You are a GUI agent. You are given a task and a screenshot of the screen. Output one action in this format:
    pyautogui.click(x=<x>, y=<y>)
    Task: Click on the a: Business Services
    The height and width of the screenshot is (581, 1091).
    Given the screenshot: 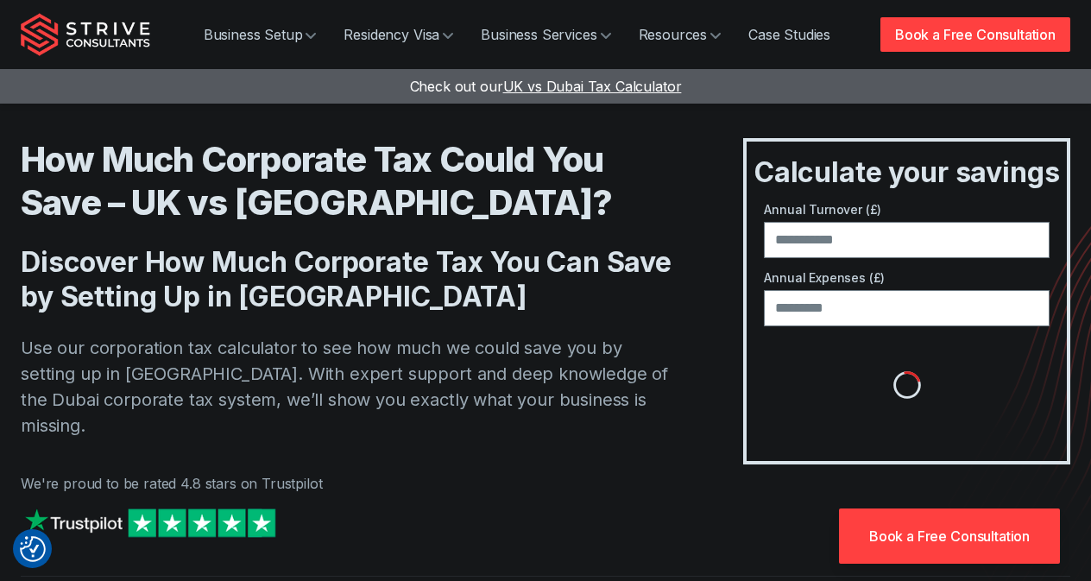 What is the action you would take?
    pyautogui.click(x=546, y=35)
    